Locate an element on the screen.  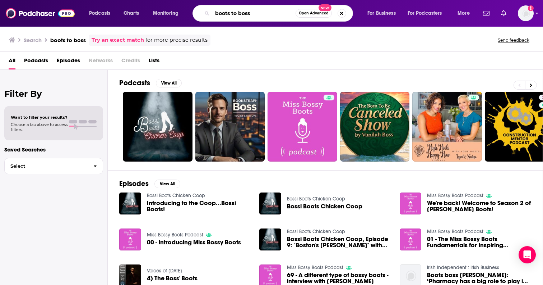
span: Networks is located at coordinates (101, 62).